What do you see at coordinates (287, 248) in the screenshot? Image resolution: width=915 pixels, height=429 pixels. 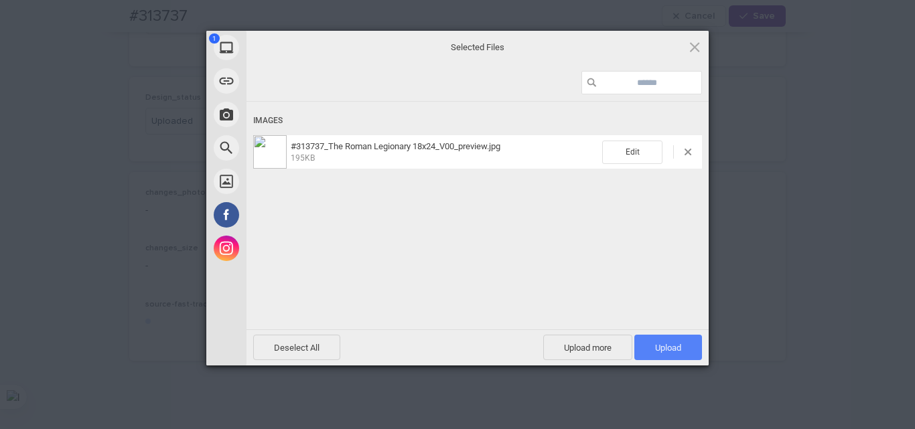 I see `div: Instagram` at bounding box center [287, 248].